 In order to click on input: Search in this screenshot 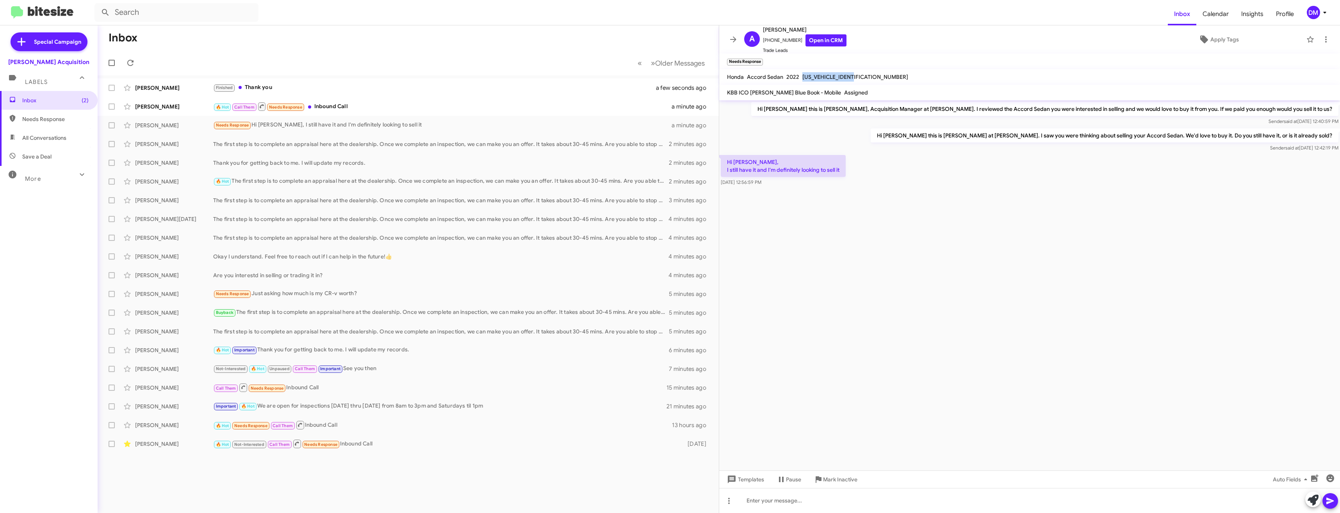, I will do `click(176, 12)`.